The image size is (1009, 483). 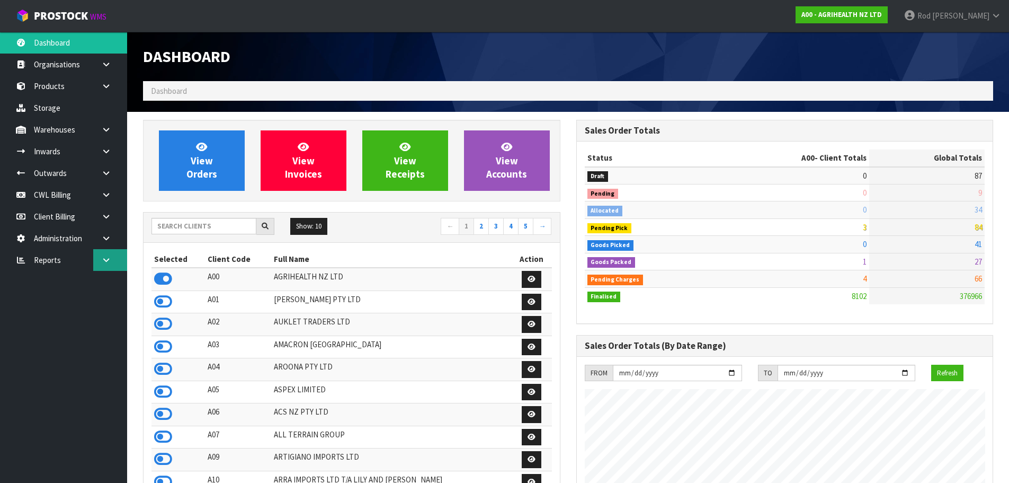 What do you see at coordinates (391, 437) in the screenshot?
I see `td: ALL TERRAIN GROUP` at bounding box center [391, 437].